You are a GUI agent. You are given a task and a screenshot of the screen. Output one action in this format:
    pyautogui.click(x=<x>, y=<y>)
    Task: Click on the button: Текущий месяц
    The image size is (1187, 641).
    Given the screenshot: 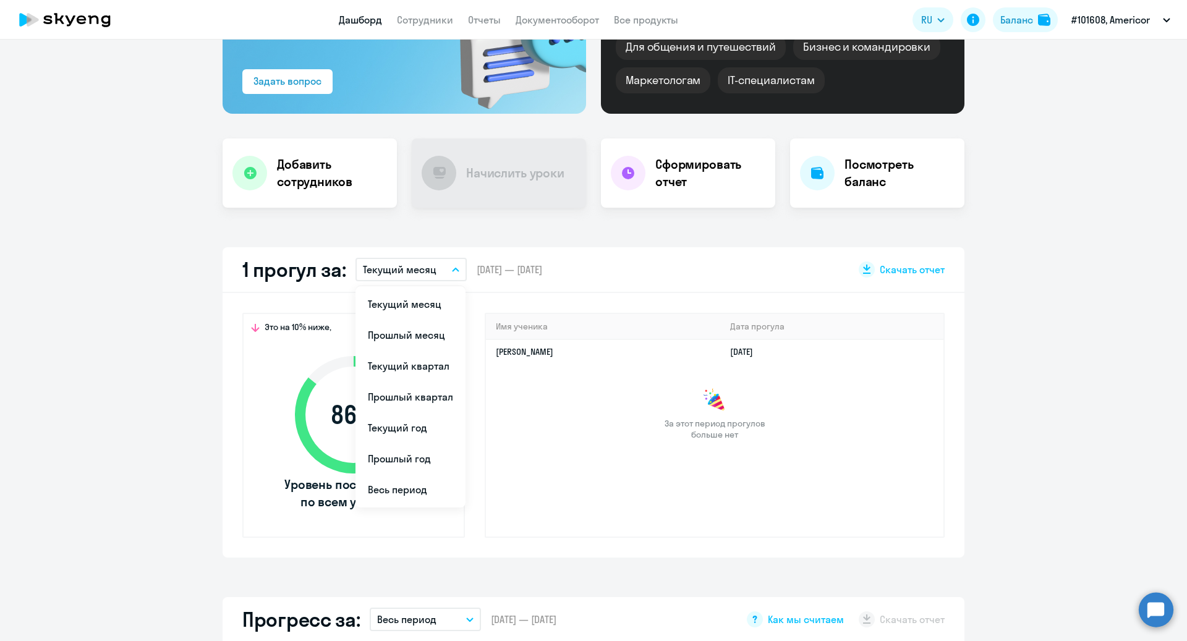 What is the action you would take?
    pyautogui.click(x=411, y=270)
    